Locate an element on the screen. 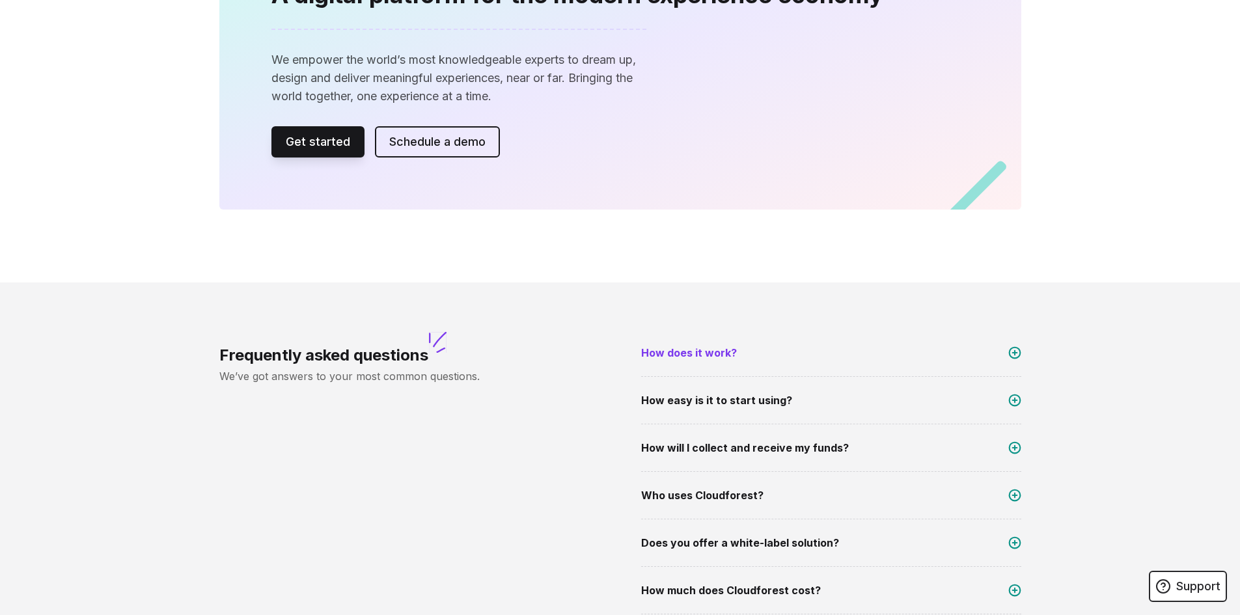 Image resolution: width=1240 pixels, height=615 pixels. span: Who uses Cloudforest? is located at coordinates (702, 495).